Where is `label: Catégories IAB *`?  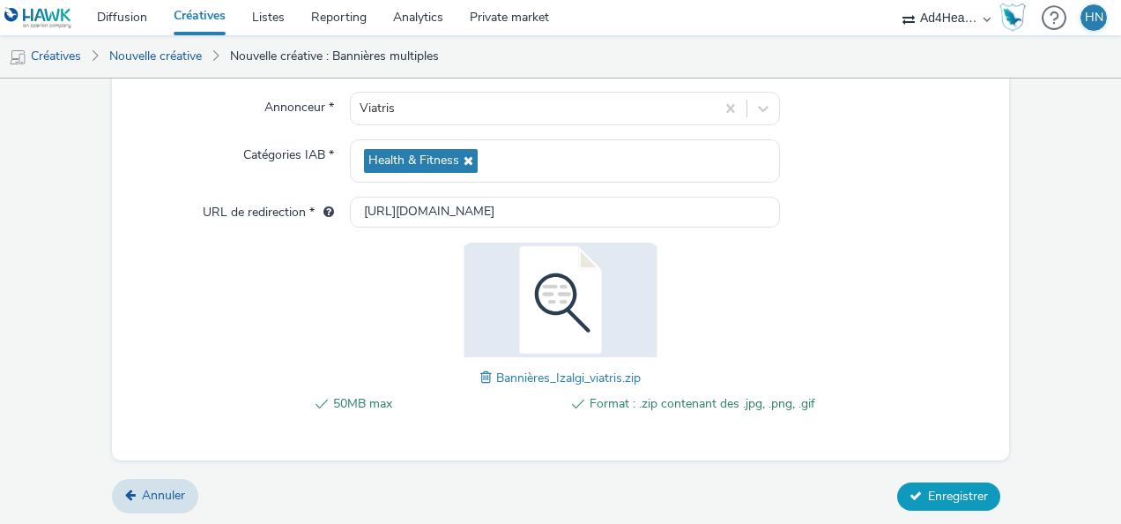 label: Catégories IAB * is located at coordinates (288, 152).